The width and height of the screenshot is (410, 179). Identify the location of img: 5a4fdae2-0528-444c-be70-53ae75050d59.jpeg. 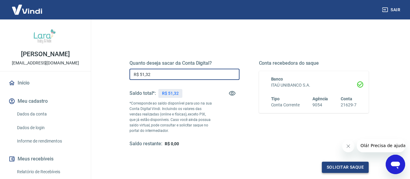
(46, 36).